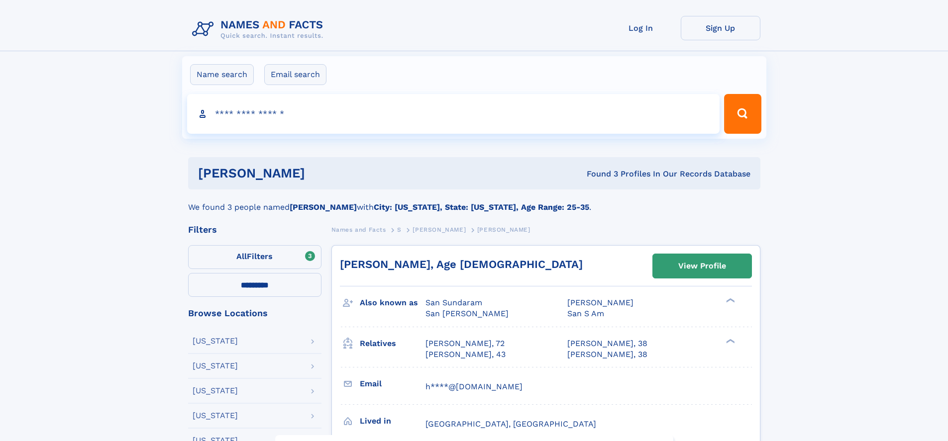  What do you see at coordinates (255, 257) in the screenshot?
I see `label: Filters` at bounding box center [255, 257].